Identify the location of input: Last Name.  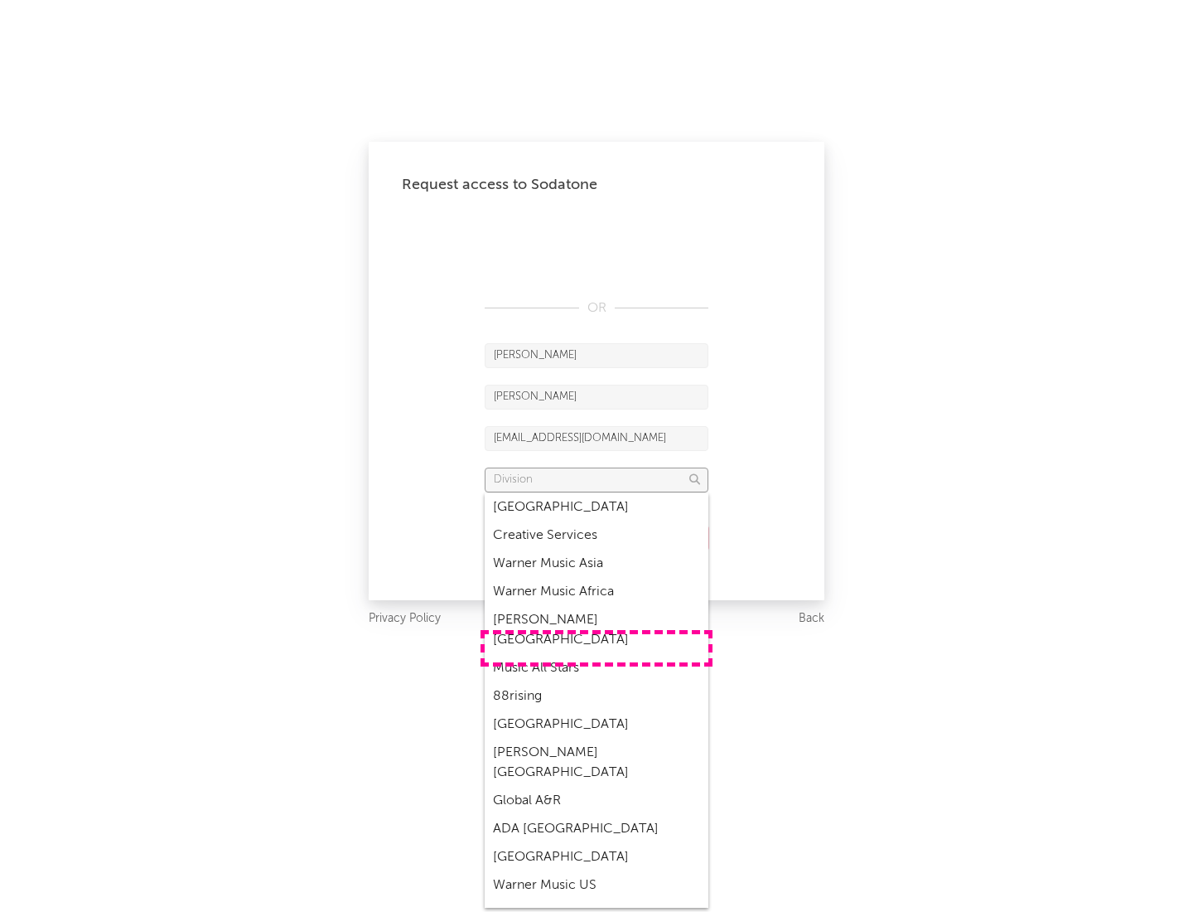
(597, 397).